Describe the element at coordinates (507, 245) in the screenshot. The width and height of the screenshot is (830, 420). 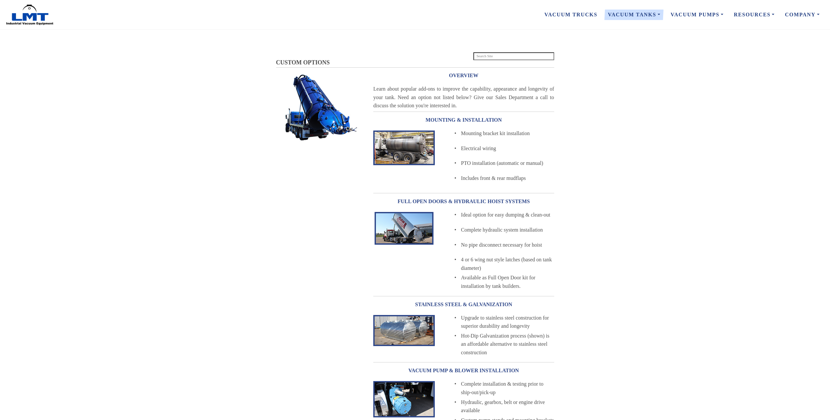
I see `div: No pipe disconnect necessary for hoist` at that location.